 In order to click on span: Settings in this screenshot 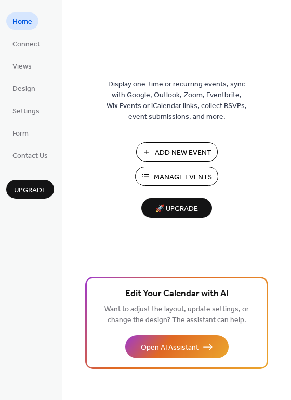, I will do `click(26, 111)`.